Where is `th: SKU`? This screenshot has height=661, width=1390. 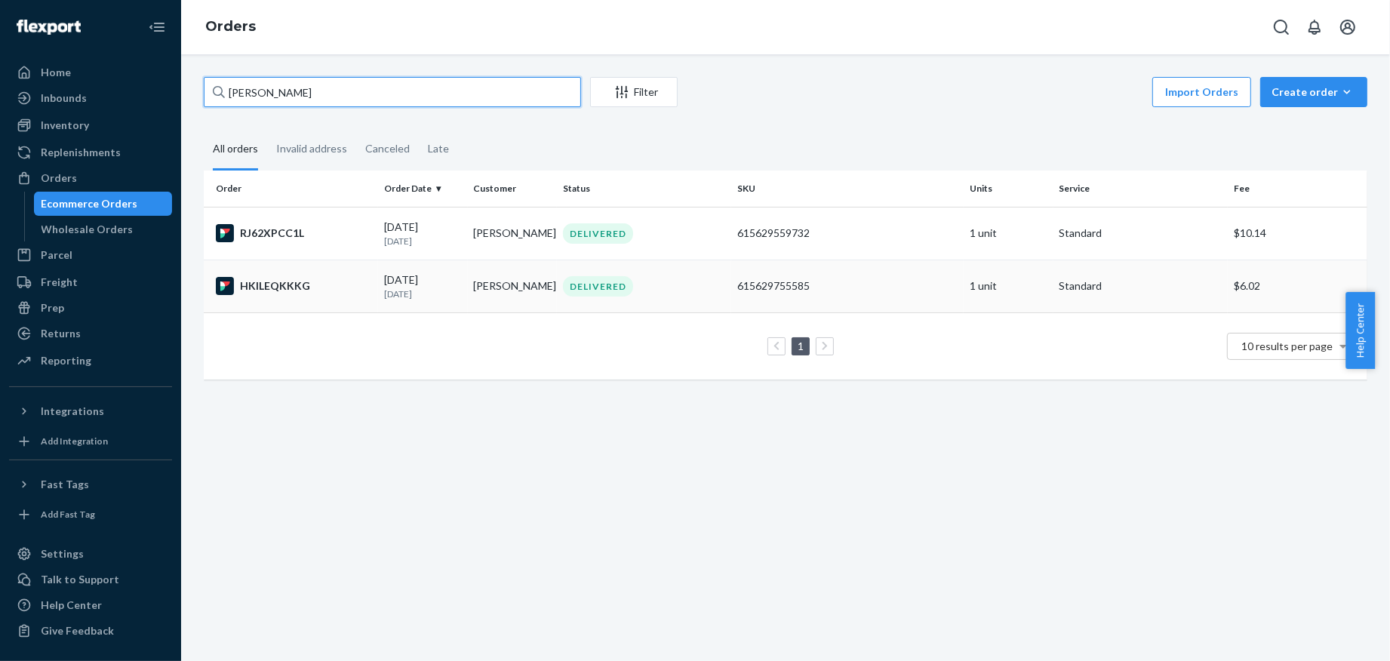 th: SKU is located at coordinates (848, 189).